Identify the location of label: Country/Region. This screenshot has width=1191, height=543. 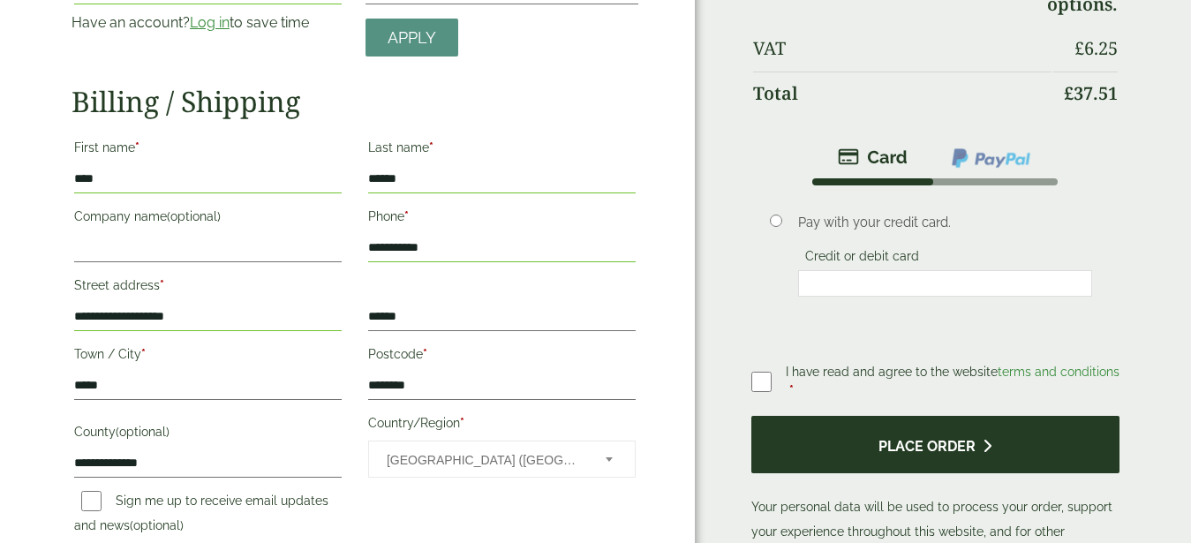
(501, 425).